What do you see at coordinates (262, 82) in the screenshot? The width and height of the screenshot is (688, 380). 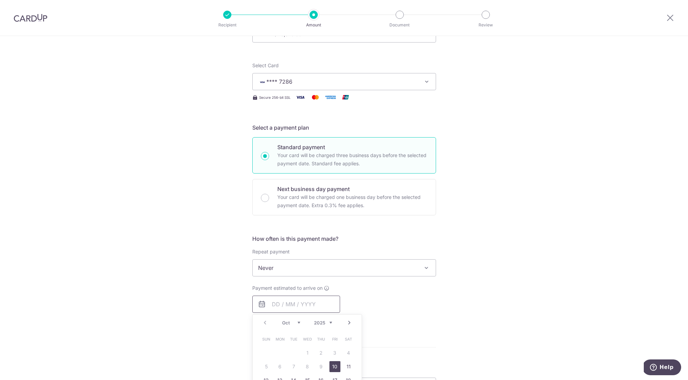 I see `img: VISA` at bounding box center [262, 82].